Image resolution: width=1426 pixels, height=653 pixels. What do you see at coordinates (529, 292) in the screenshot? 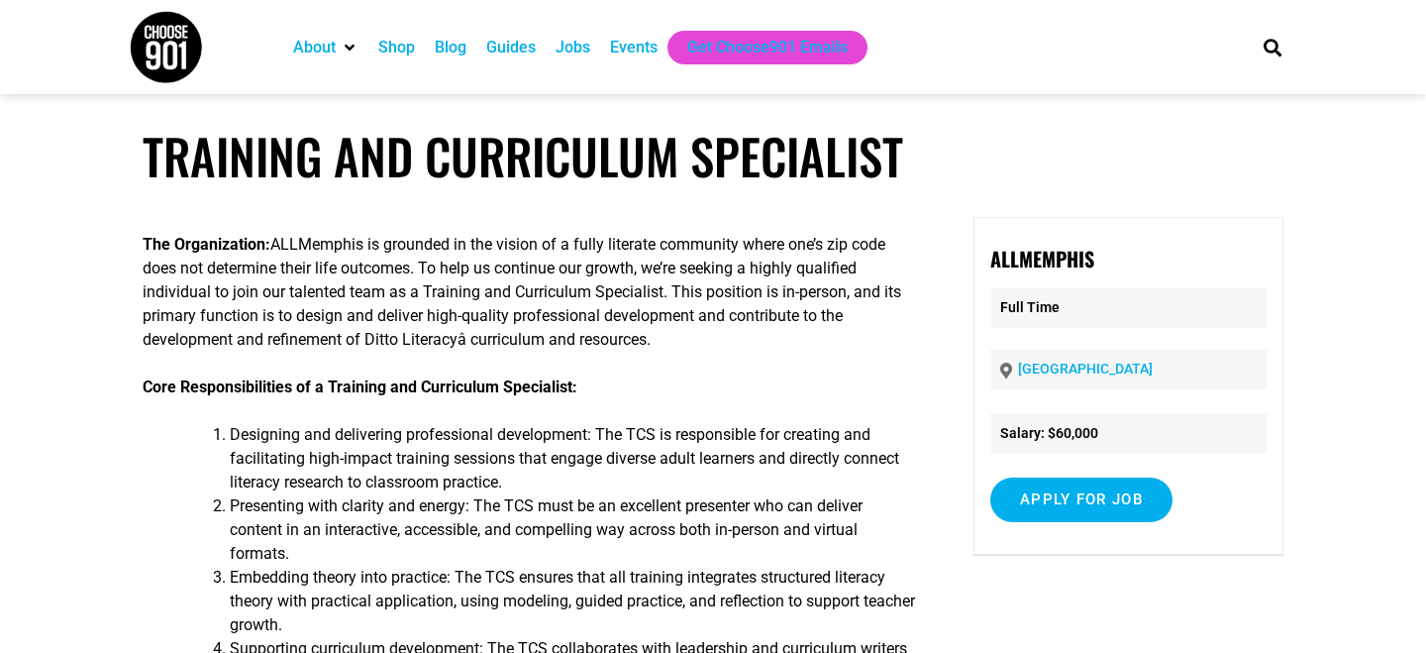
I see `p: ALLMemphis is grounded in the vision of a fully literate community where one’s zip code does not ...` at bounding box center [529, 292].